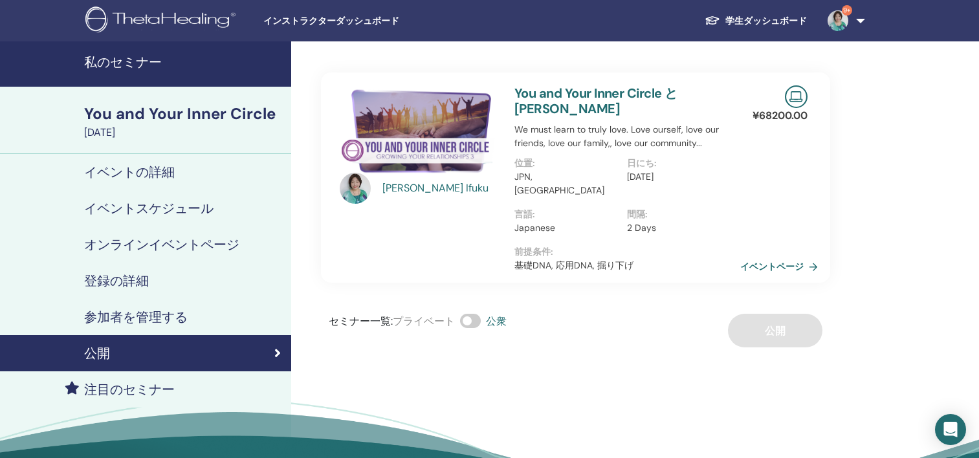 This screenshot has width=979, height=458. What do you see at coordinates (679, 228) in the screenshot?
I see `p: 2 Days` at bounding box center [679, 228].